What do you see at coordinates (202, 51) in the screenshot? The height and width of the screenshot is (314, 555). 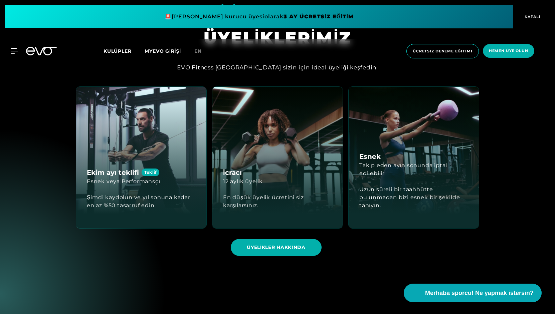 I see `a: en` at bounding box center [202, 51].